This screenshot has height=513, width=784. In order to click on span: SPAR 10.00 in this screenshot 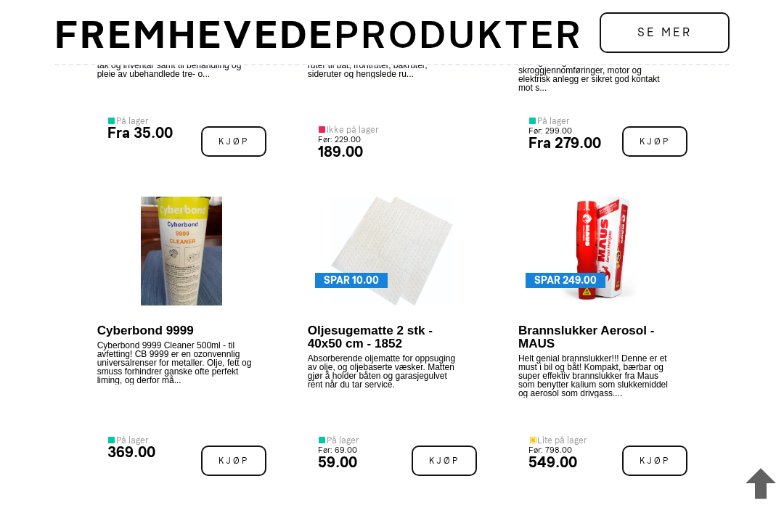, I will do `click(351, 280)`.